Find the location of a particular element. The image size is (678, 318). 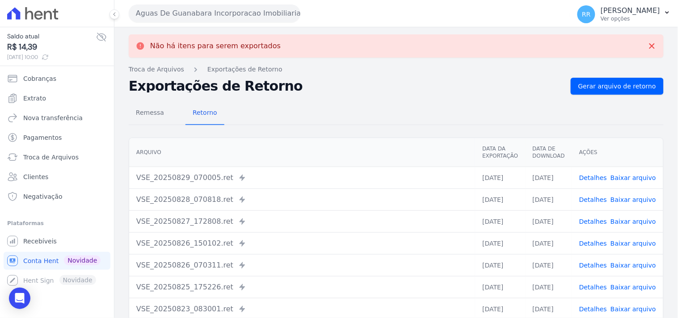

span: Gerar arquivo de retorno is located at coordinates (617, 86).